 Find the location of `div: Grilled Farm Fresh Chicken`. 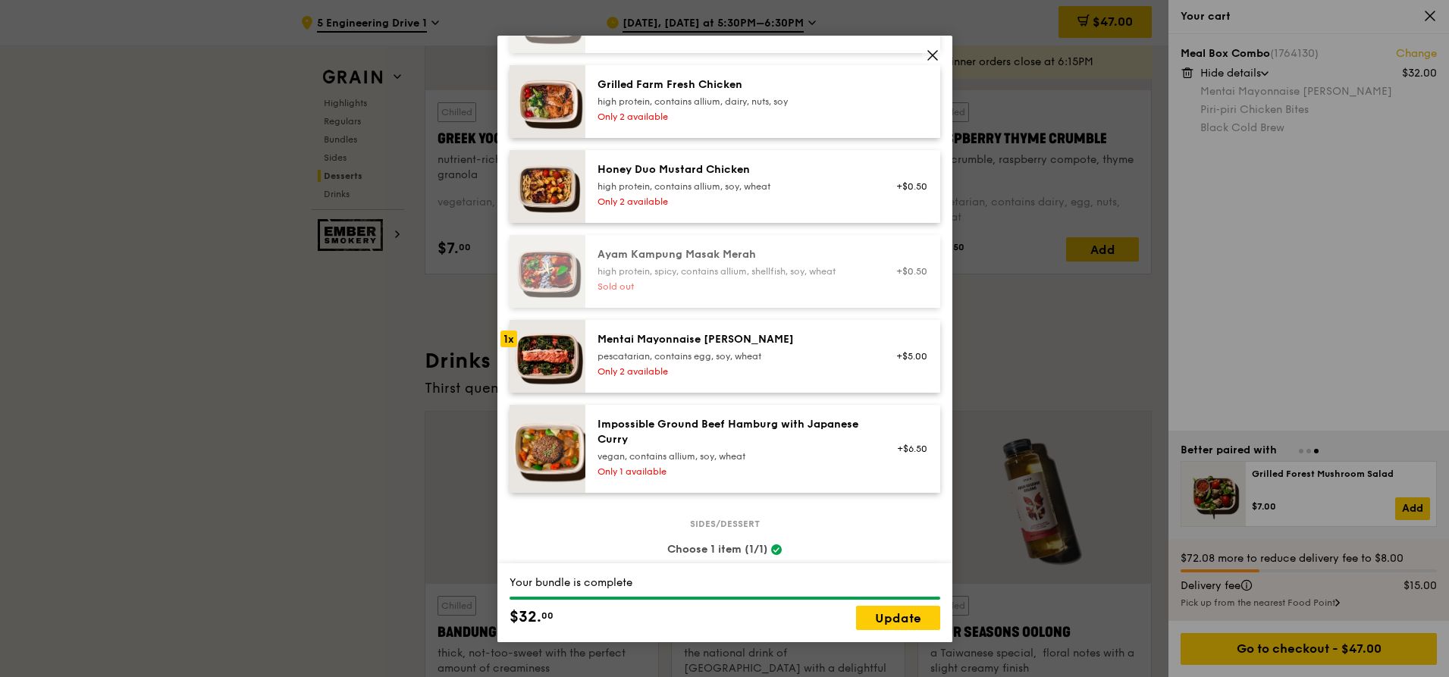

div: Grilled Farm Fresh Chicken is located at coordinates (733, 85).